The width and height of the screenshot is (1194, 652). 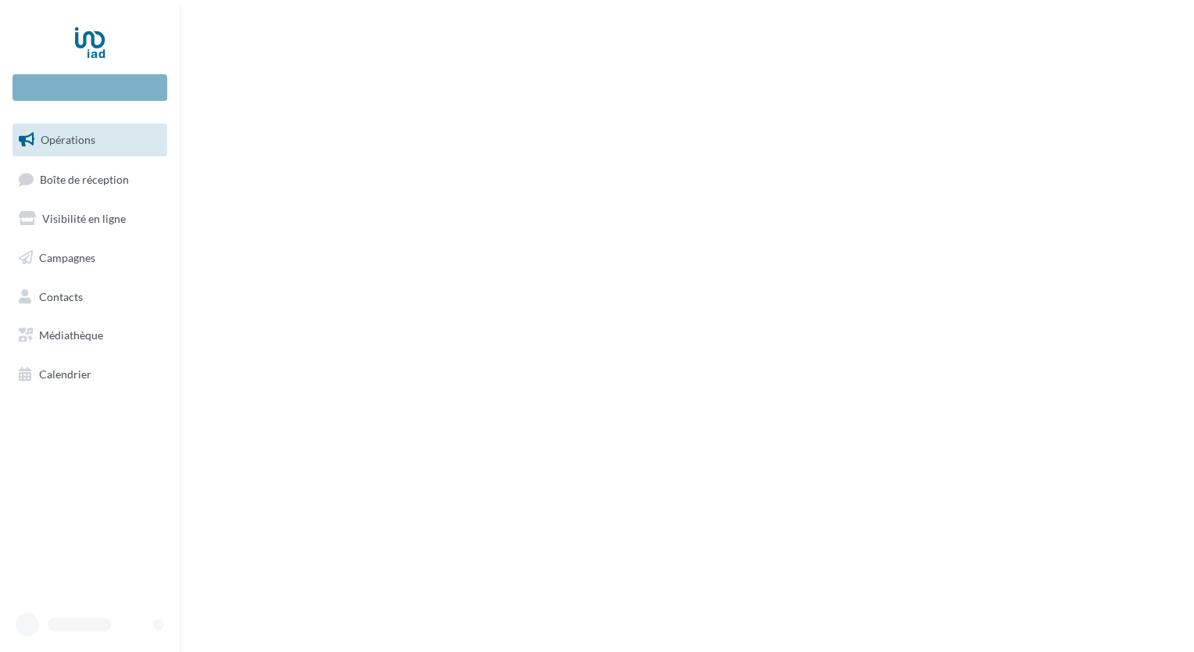 What do you see at coordinates (90, 140) in the screenshot?
I see `a: Opérations` at bounding box center [90, 140].